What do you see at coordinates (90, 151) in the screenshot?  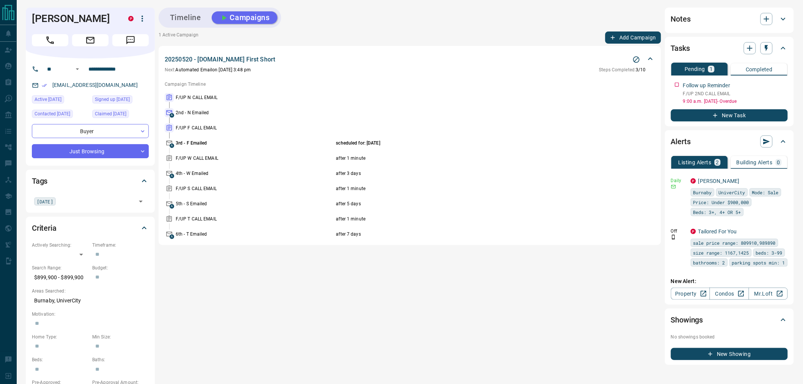 I see `div: Just Browsing` at bounding box center [90, 151].